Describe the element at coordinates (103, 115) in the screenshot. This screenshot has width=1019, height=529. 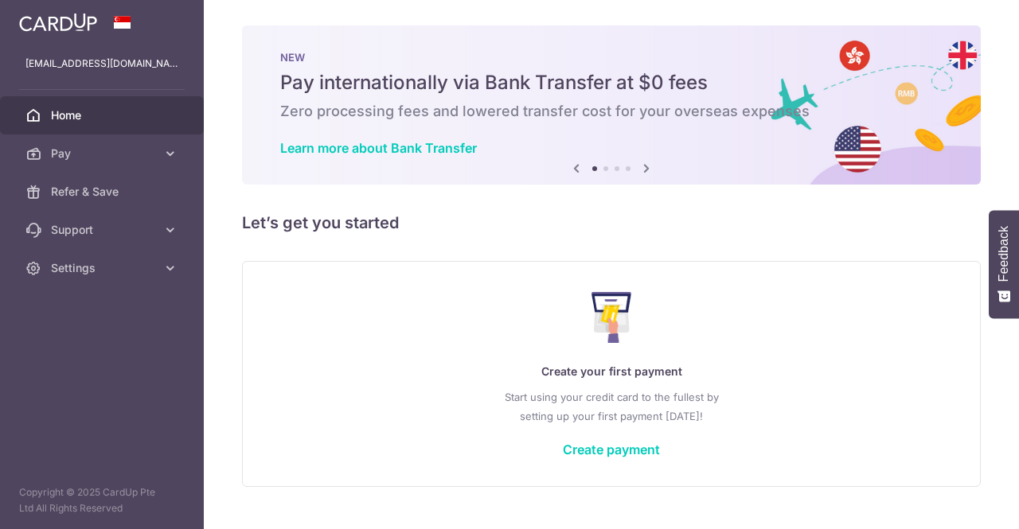
I see `span: Home` at that location.